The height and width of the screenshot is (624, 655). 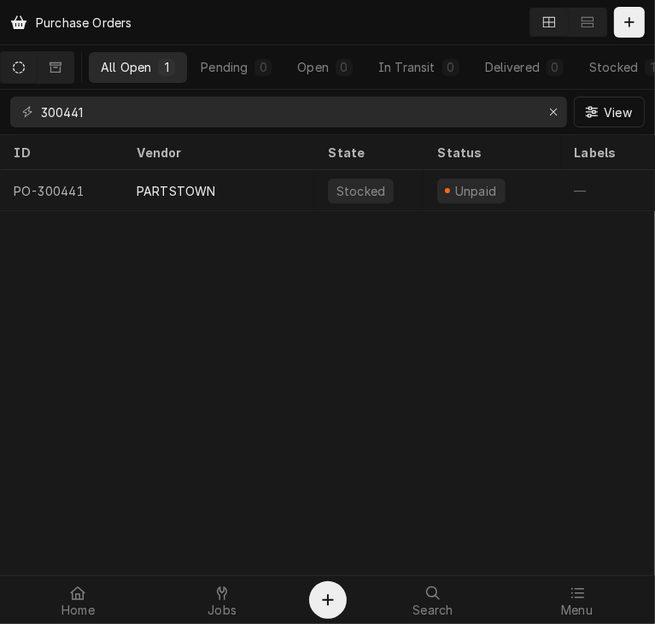 What do you see at coordinates (618, 112) in the screenshot?
I see `span: View` at bounding box center [618, 112].